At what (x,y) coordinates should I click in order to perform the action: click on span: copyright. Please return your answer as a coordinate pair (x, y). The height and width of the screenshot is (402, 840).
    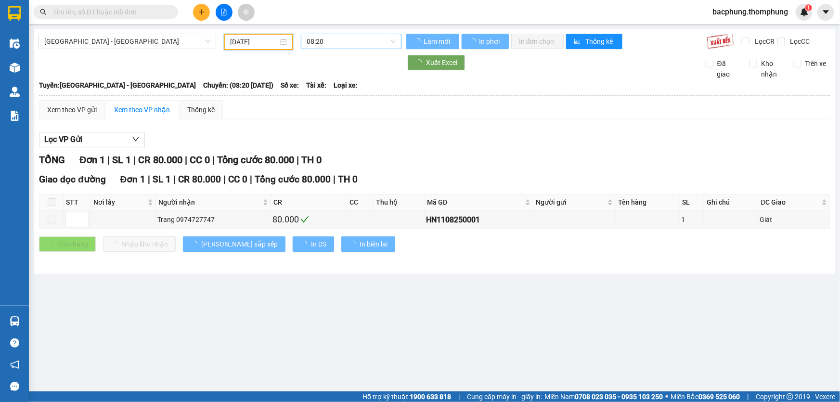
    Looking at the image, I should click on (790, 397).